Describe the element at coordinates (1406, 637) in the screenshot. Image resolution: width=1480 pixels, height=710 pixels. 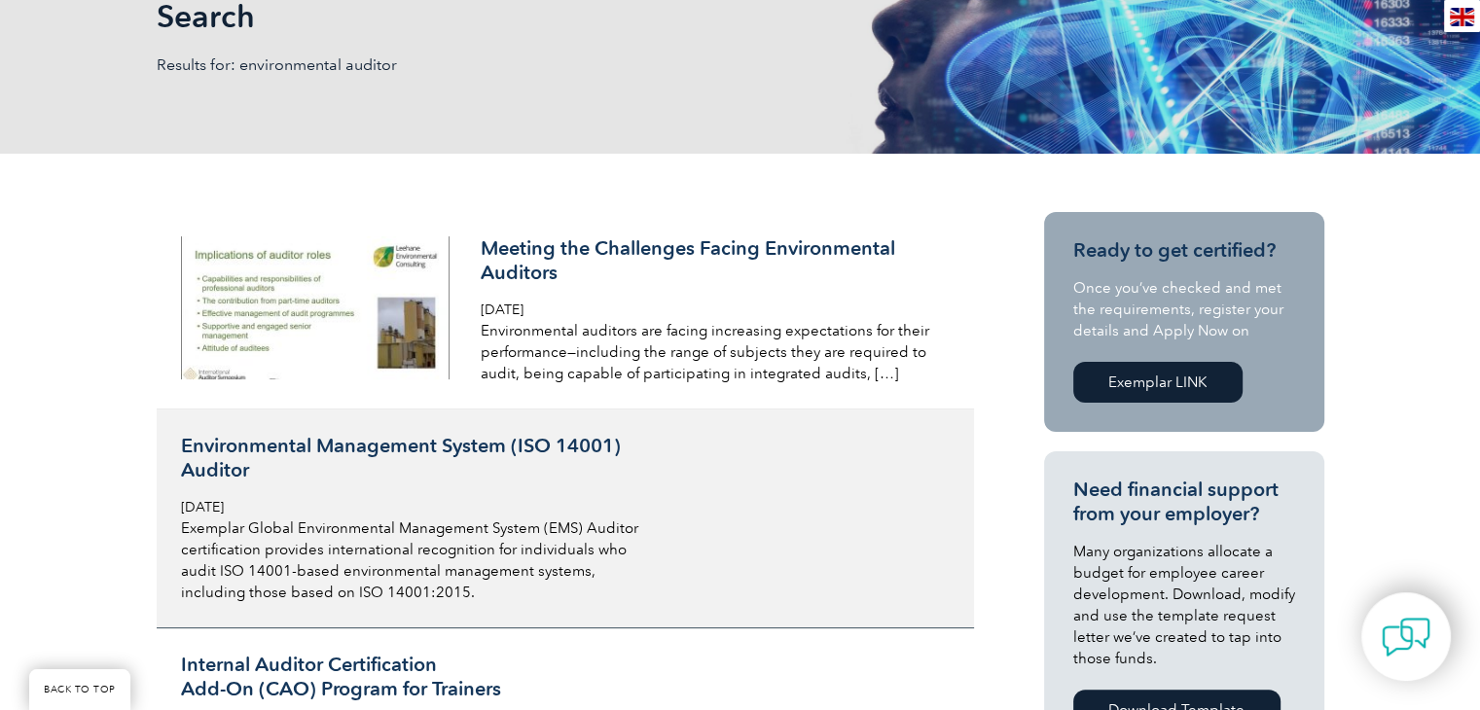
I see `img: contact-chat.png` at that location.